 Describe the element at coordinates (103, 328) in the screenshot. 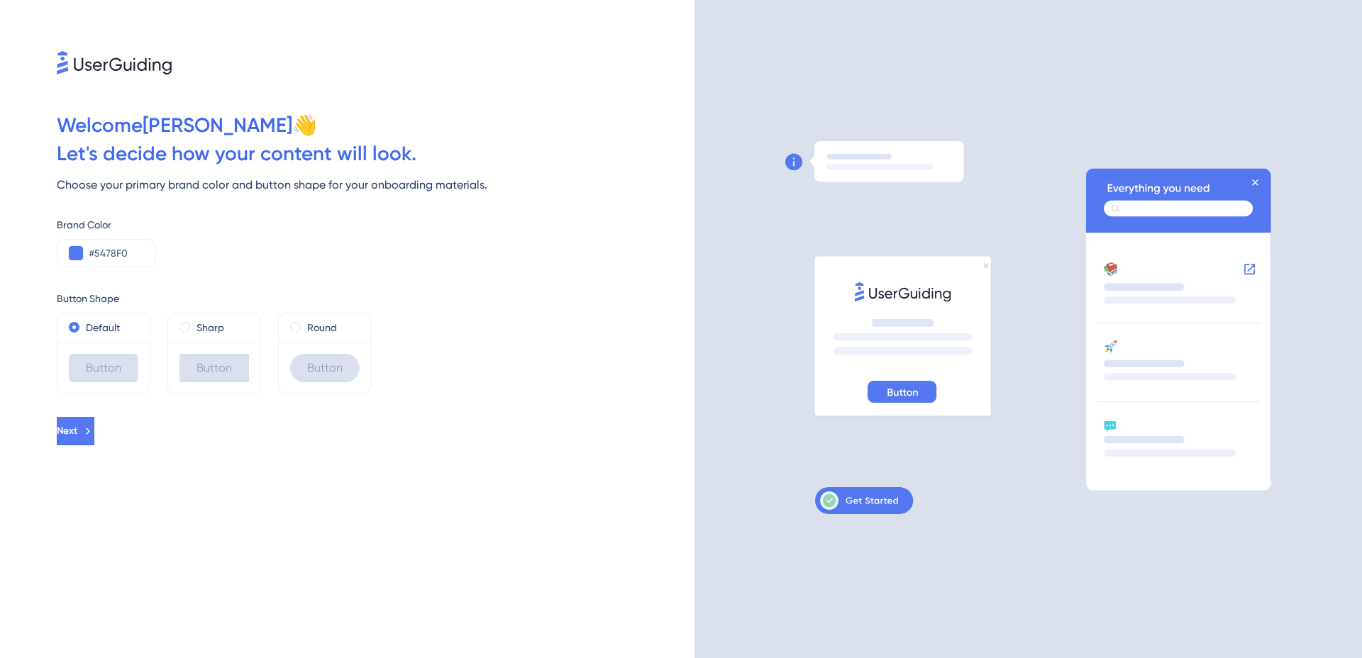

I see `label: Default` at that location.